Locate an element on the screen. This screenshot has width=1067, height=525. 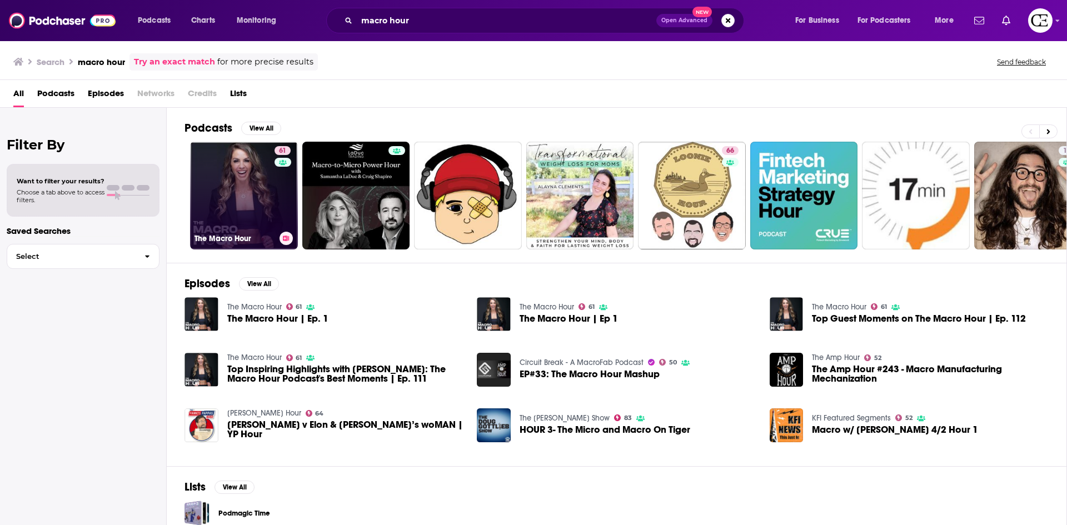
a: 52 is located at coordinates (904, 418).